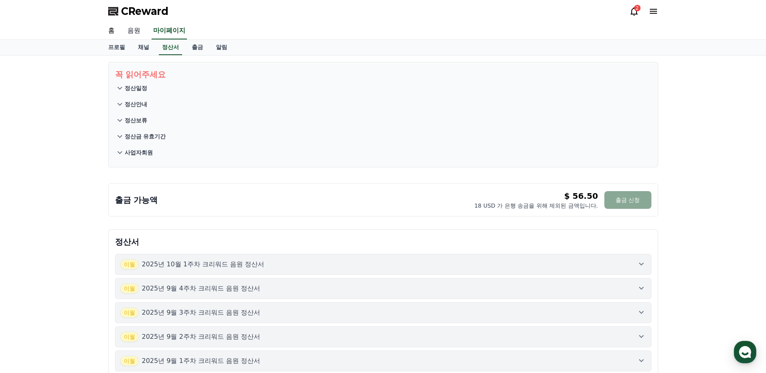  I want to click on p: 꼭 읽어주세요, so click(383, 74).